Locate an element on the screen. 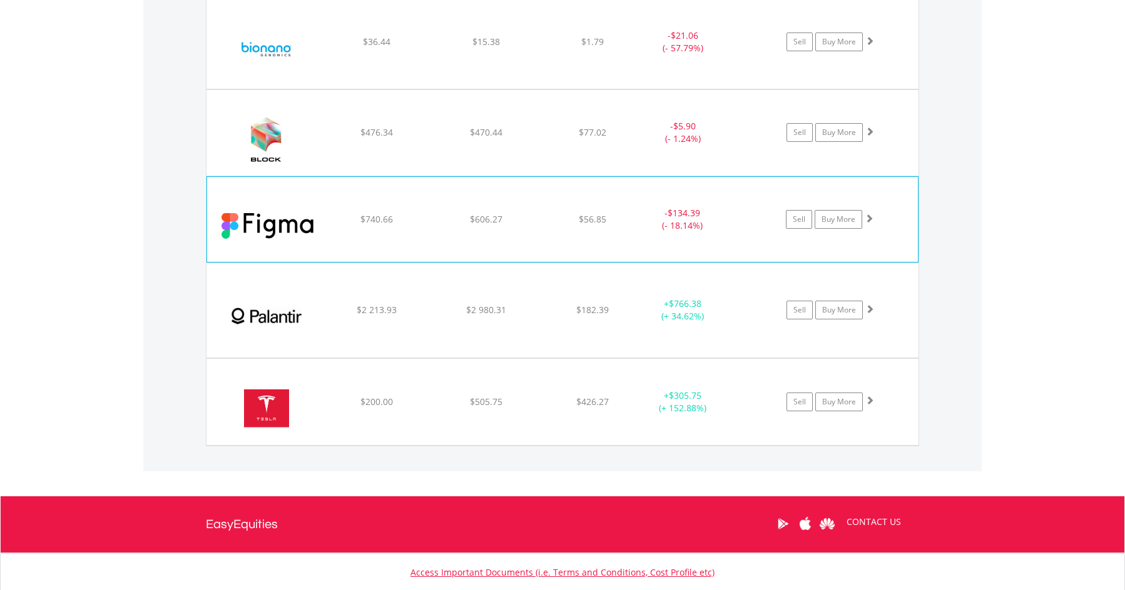 This screenshot has width=1125, height=590. span: $606.27 is located at coordinates (486, 219).